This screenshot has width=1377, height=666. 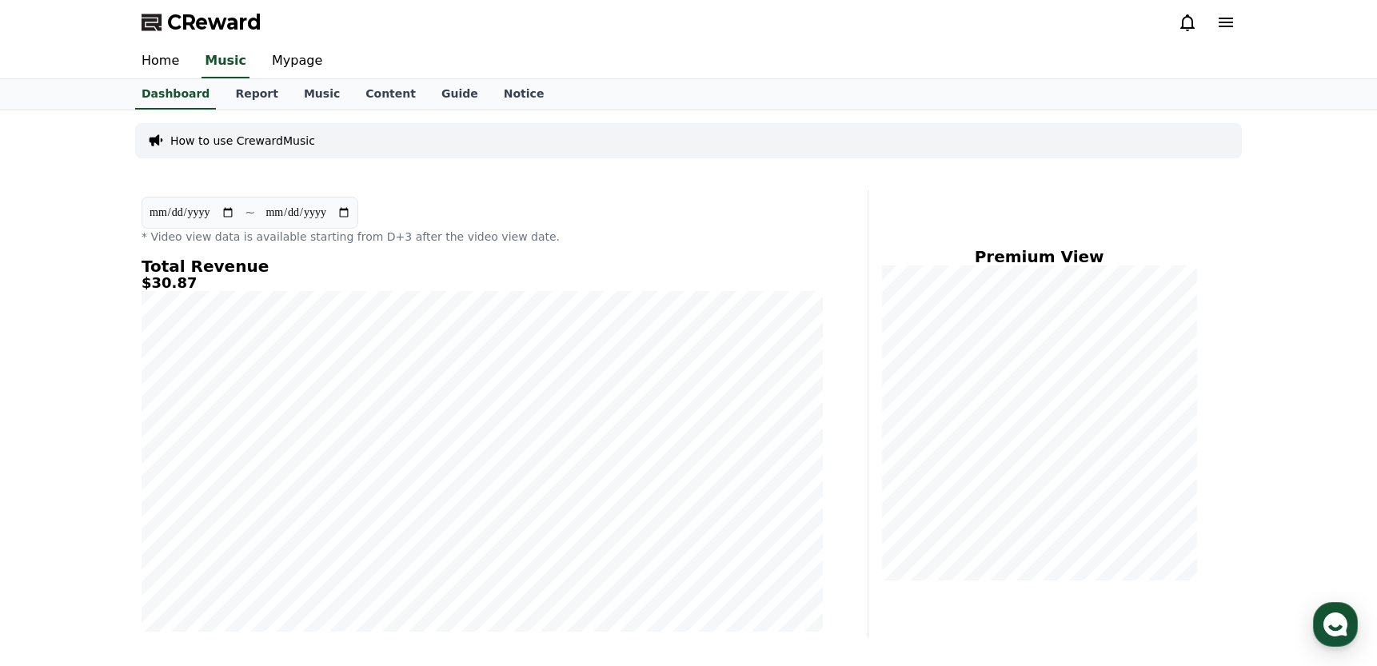 What do you see at coordinates (175, 94) in the screenshot?
I see `a: Dashboard` at bounding box center [175, 94].